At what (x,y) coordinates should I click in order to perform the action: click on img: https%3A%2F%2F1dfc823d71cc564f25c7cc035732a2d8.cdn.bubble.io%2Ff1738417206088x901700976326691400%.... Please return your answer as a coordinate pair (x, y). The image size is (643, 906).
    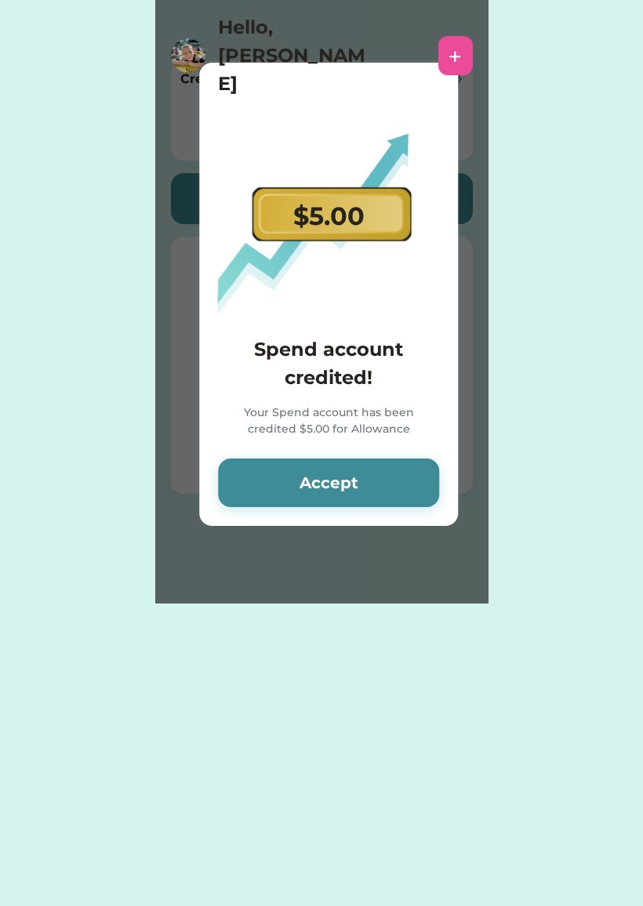
    Looking at the image, I should click on (188, 56).